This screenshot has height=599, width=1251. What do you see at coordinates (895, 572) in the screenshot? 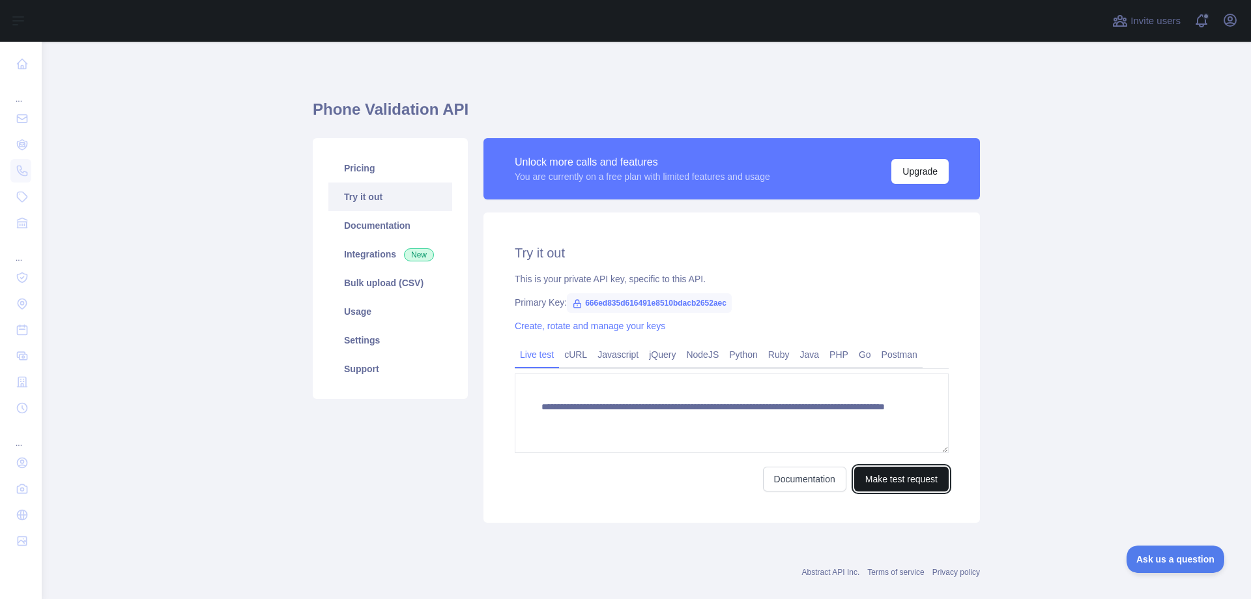
I see `a: Terms of service` at bounding box center [895, 572].